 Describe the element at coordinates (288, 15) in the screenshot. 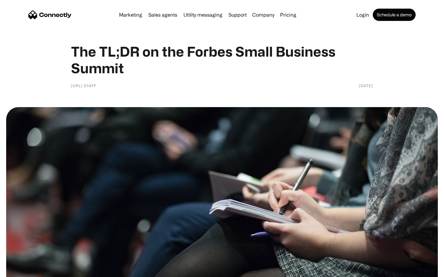

I see `a: Pricing` at that location.